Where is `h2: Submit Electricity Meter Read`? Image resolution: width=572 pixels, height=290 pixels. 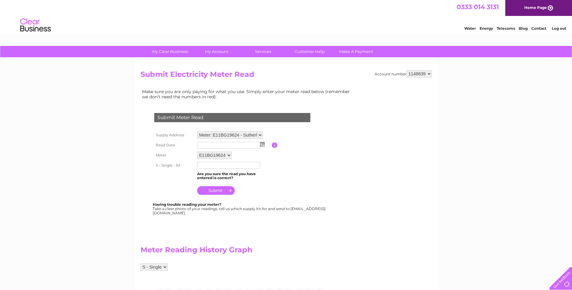 h2: Submit Electricity Meter Read is located at coordinates (286, 76).